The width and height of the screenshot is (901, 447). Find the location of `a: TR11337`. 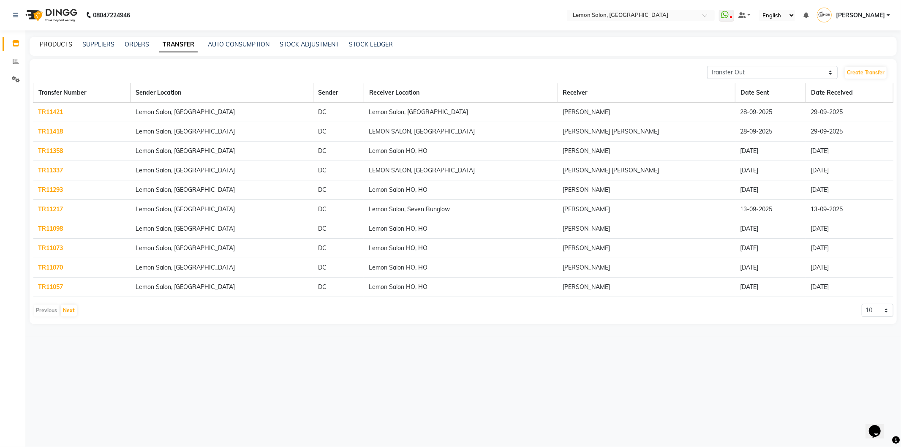

a: TR11337 is located at coordinates (51, 170).